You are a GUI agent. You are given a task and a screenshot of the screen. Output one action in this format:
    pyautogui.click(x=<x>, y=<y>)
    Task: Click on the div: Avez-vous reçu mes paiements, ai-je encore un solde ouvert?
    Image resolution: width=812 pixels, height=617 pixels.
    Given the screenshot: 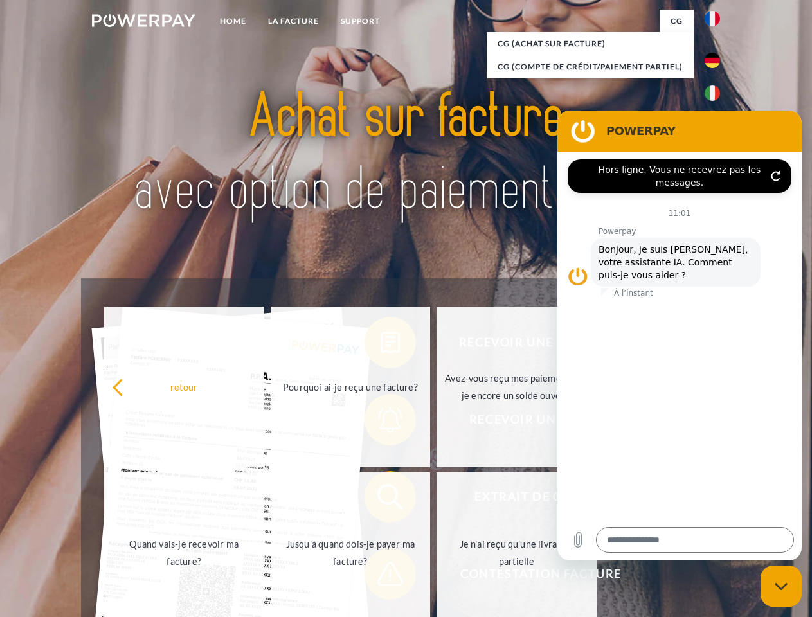 What is the action you would take?
    pyautogui.click(x=516, y=387)
    